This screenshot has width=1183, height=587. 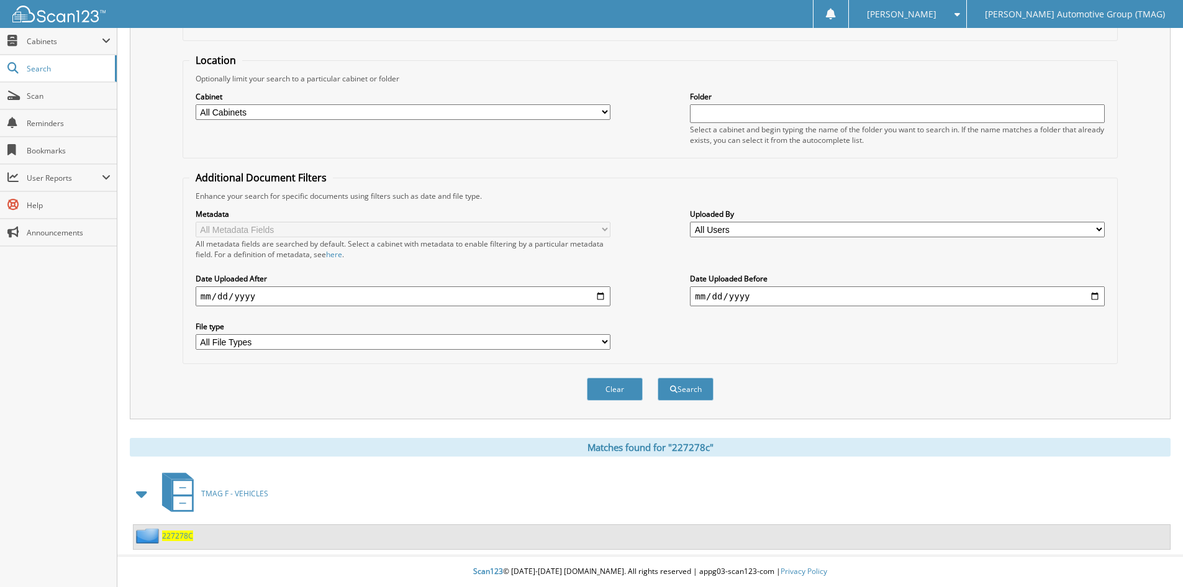 What do you see at coordinates (897, 96) in the screenshot?
I see `label: Folder` at bounding box center [897, 96].